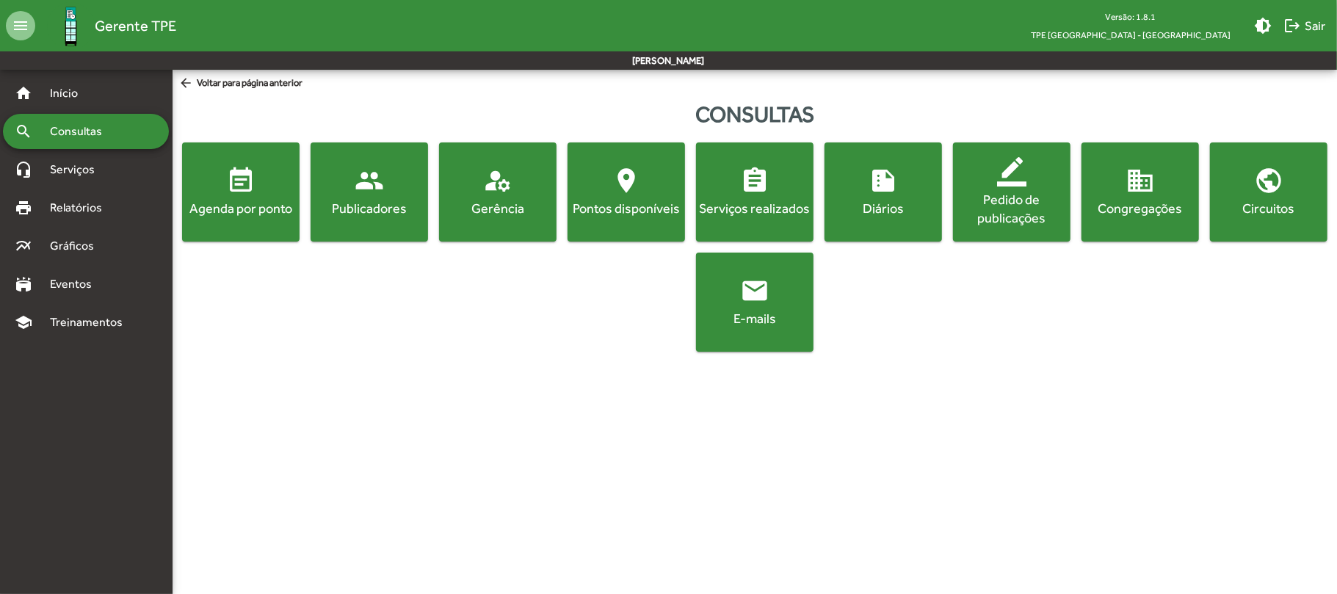  What do you see at coordinates (1292, 26) in the screenshot?
I see `mat-icon: logout` at bounding box center [1292, 26].